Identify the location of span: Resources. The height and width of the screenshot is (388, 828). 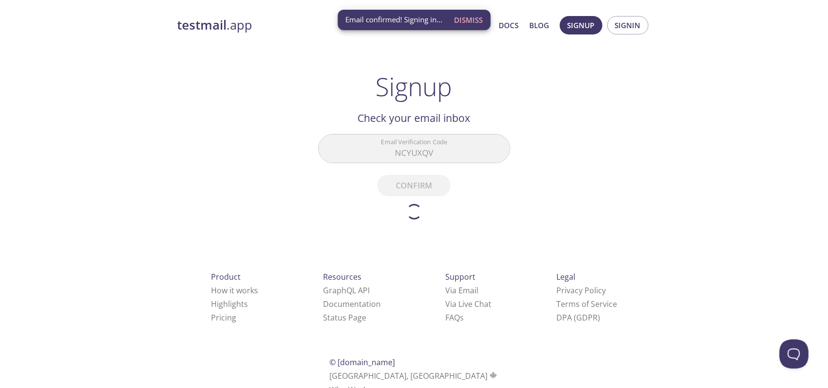
(342, 277).